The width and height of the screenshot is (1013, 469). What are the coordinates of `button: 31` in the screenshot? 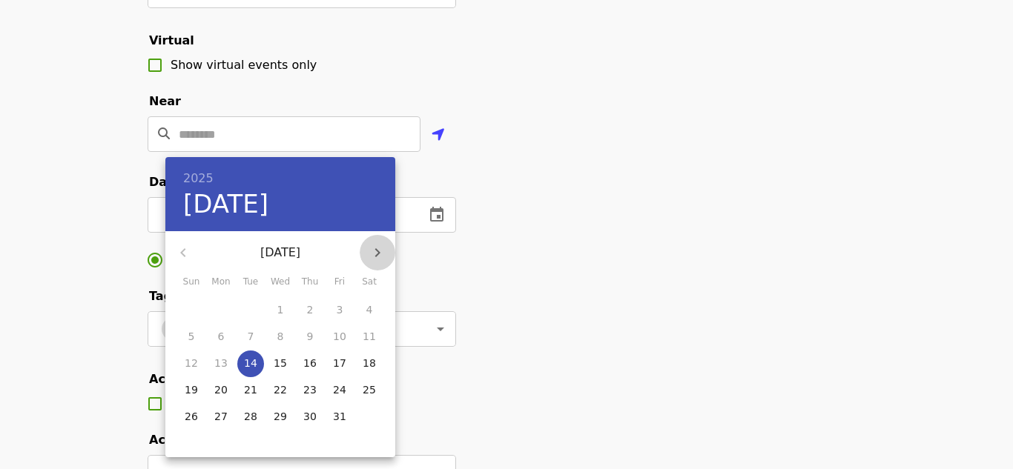 It's located at (340, 417).